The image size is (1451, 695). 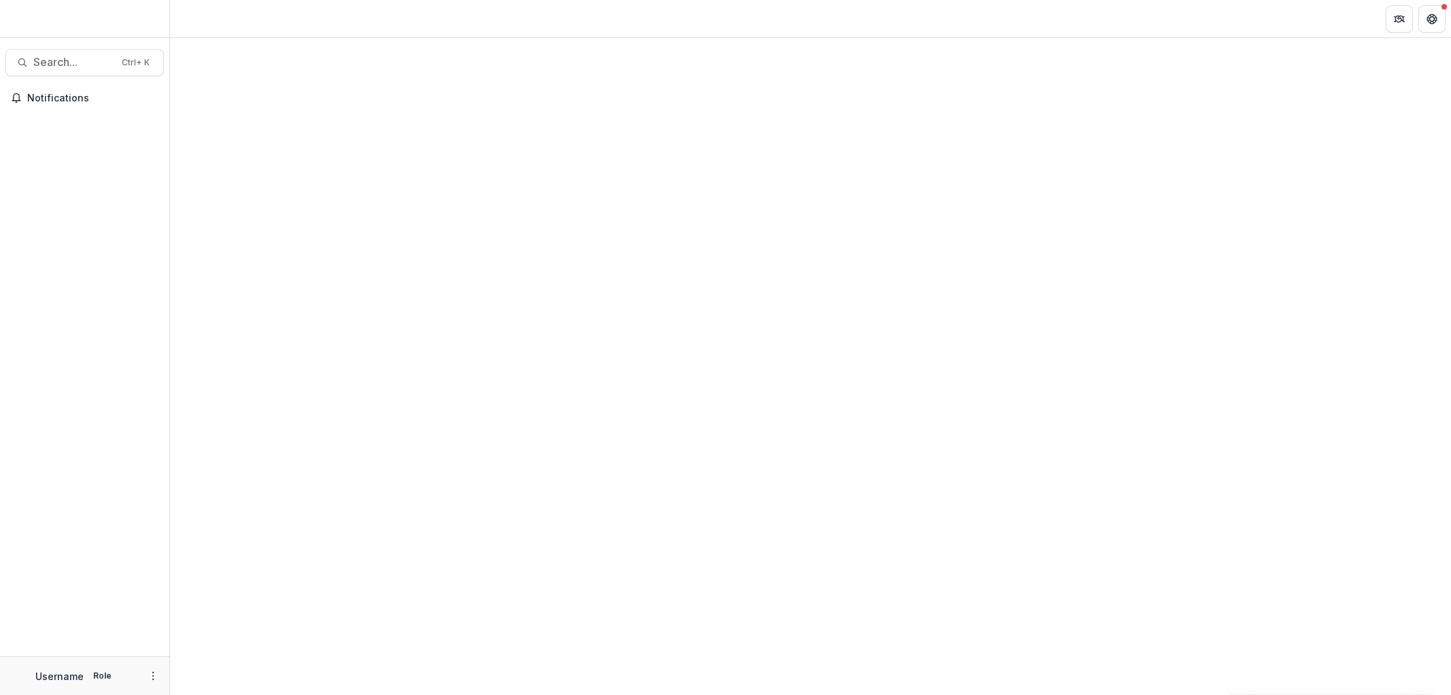 What do you see at coordinates (1432, 19) in the screenshot?
I see `button: Get Help` at bounding box center [1432, 19].